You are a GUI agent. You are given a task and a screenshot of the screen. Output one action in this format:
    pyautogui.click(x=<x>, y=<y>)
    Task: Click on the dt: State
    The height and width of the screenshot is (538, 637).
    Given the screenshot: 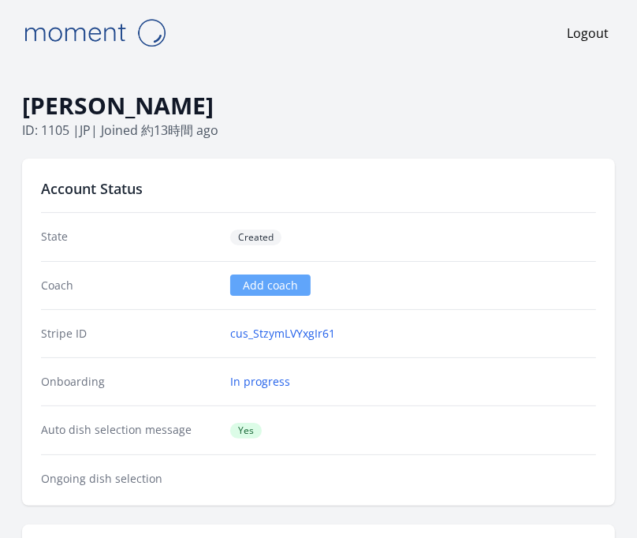 What is the action you would take?
    pyautogui.click(x=129, y=237)
    